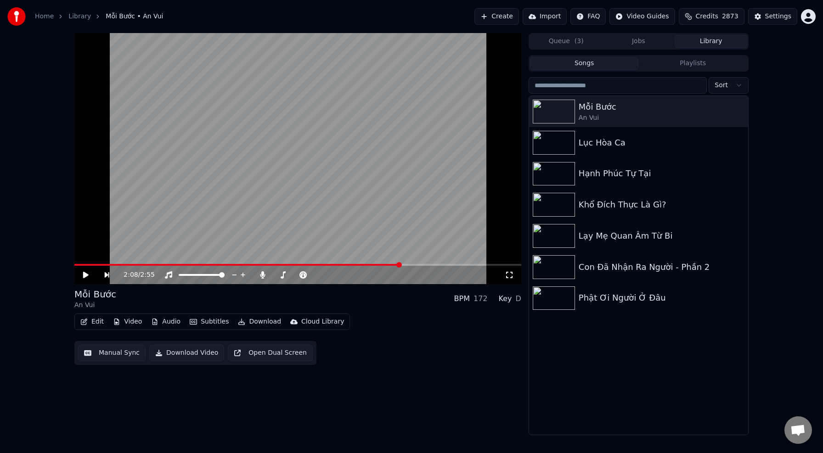  What do you see at coordinates (662, 205) in the screenshot?
I see `div: Khổ Đích Thực Là Gì?` at bounding box center [662, 205].